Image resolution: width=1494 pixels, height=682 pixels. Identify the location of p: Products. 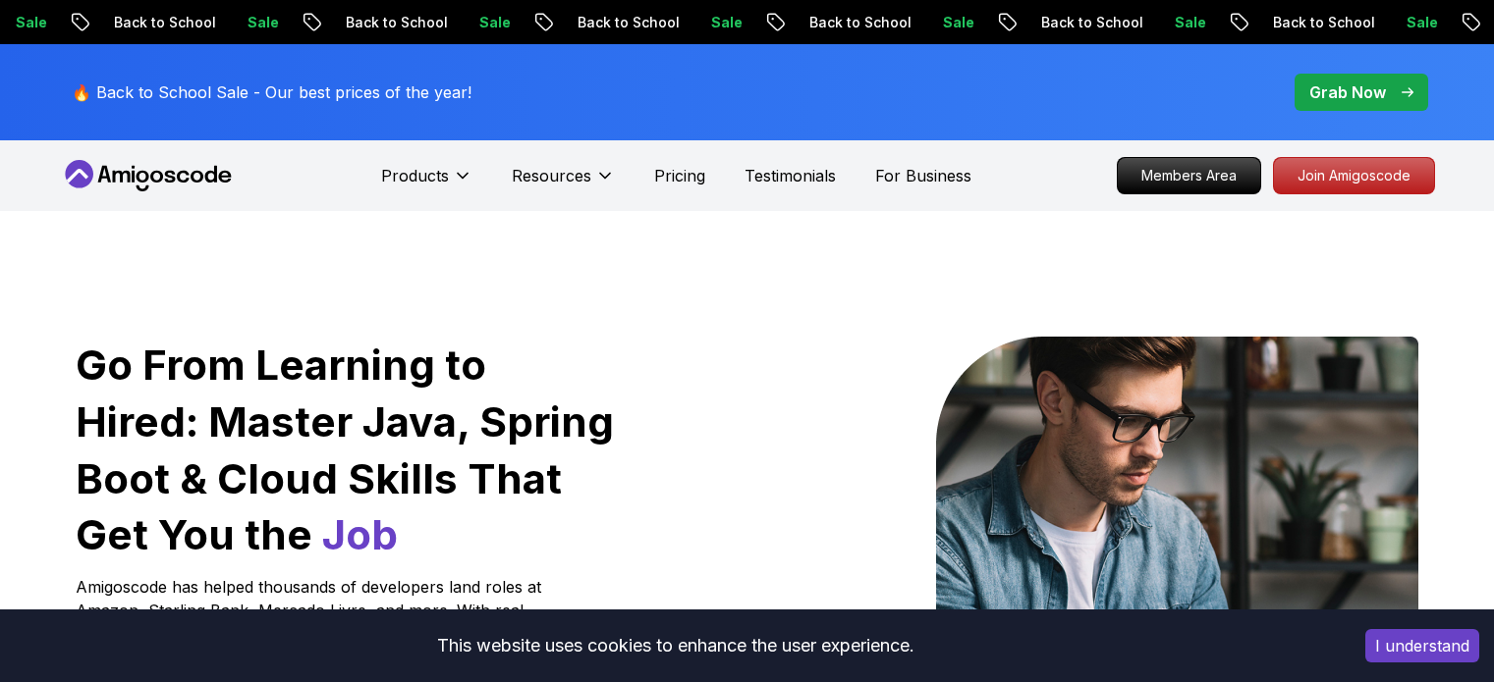
(414, 176).